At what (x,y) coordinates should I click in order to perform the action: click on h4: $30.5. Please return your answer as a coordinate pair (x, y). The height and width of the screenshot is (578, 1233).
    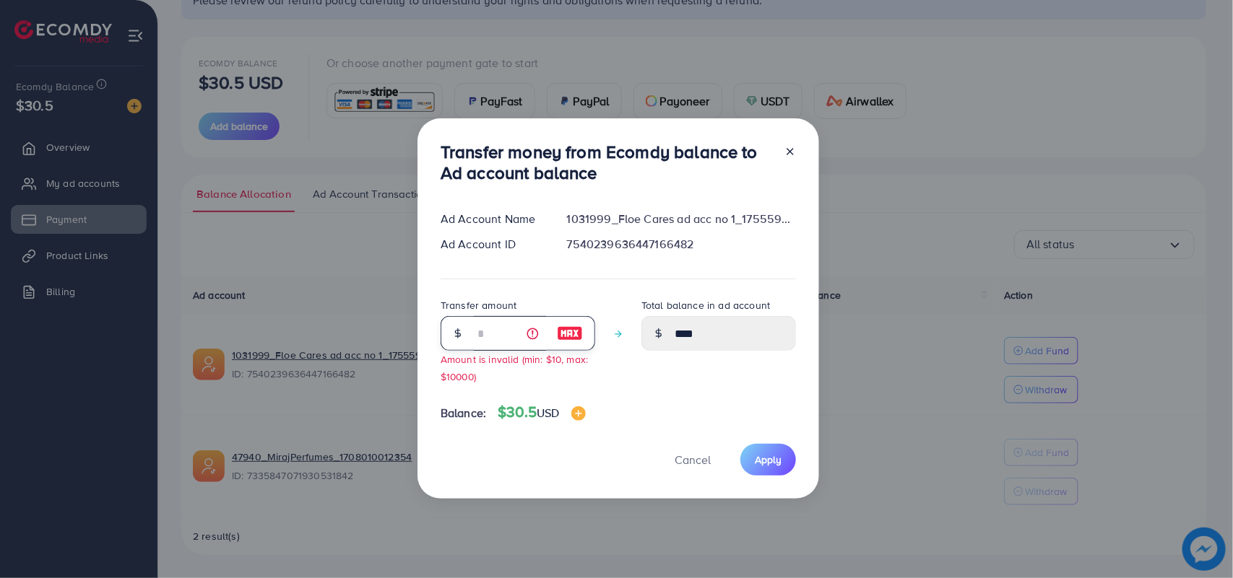
    Looking at the image, I should click on (541, 412).